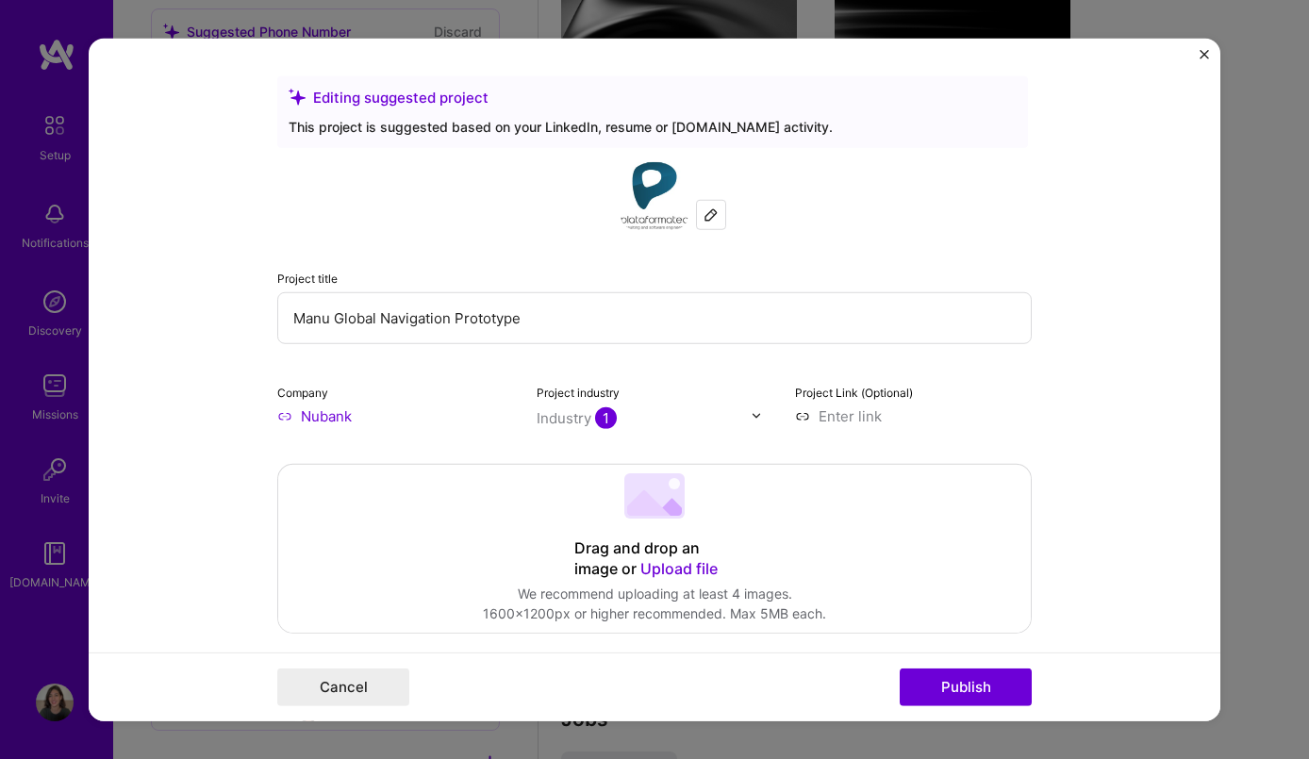 This screenshot has width=1309, height=759. I want to click on div: Edit, so click(711, 214).